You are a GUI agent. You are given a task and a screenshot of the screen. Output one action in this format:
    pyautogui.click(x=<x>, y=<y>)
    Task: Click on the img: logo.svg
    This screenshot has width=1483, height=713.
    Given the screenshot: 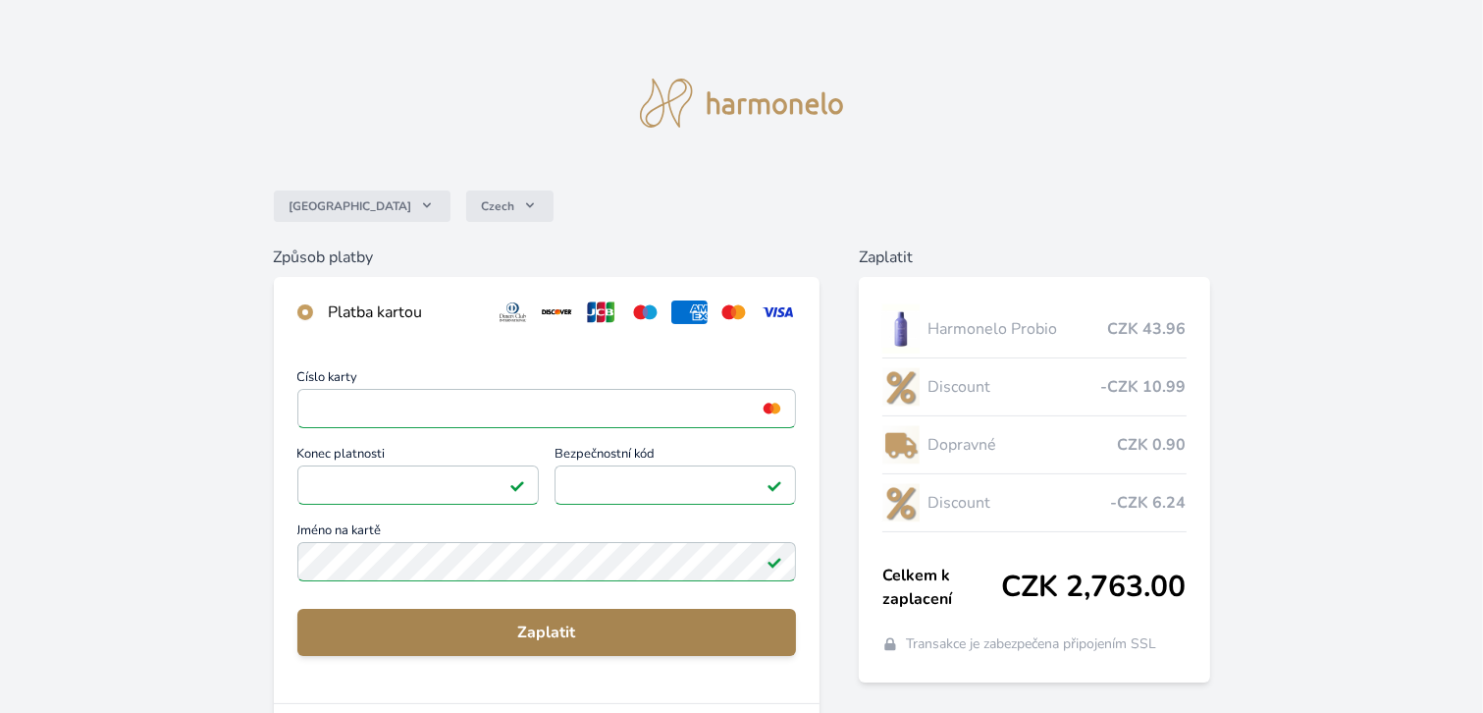 What is the action you would take?
    pyautogui.click(x=742, y=103)
    